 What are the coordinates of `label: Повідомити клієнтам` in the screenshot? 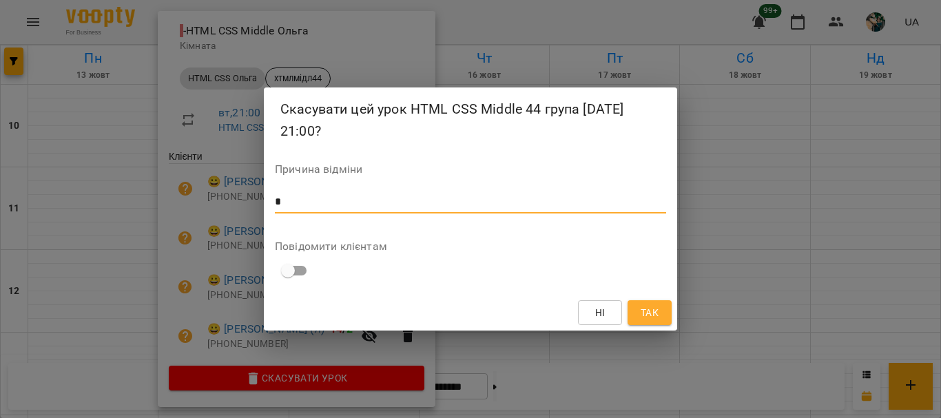 It's located at (470, 247).